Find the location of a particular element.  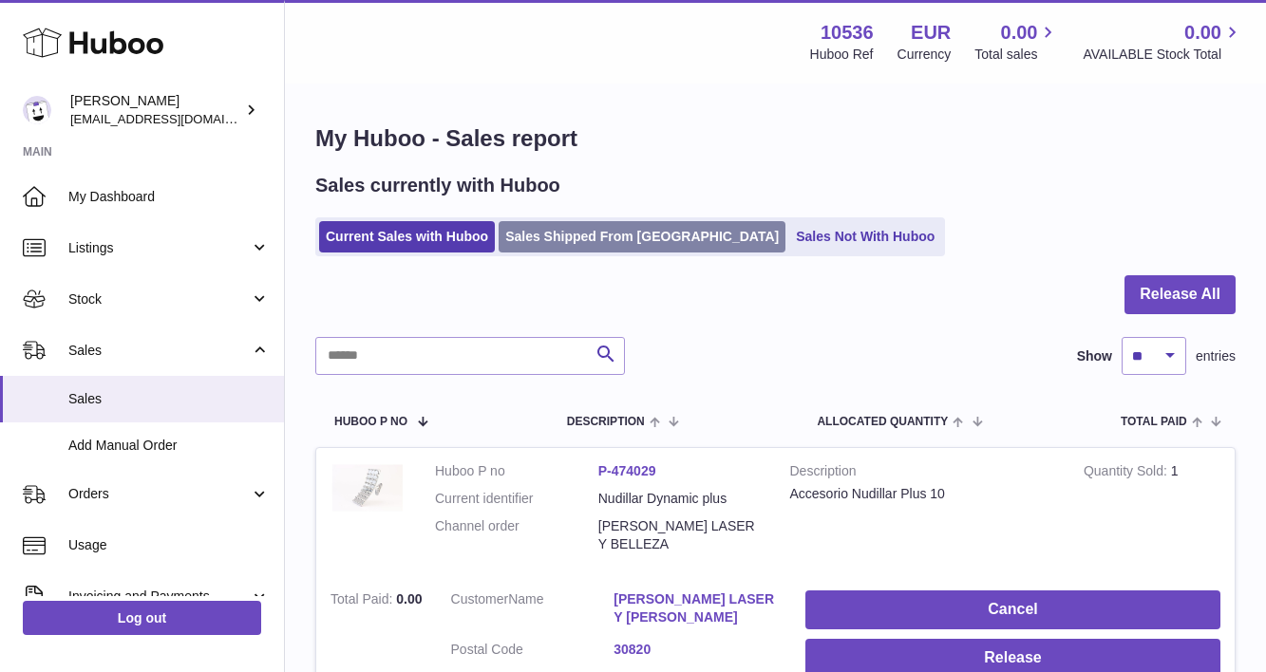

span: Total paid is located at coordinates (1153, 422).